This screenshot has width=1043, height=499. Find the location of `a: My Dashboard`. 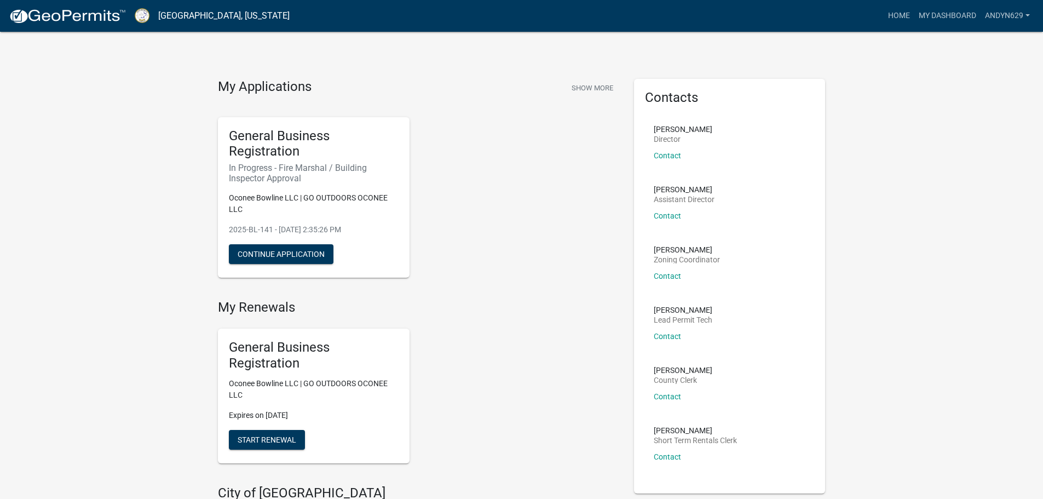

a: My Dashboard is located at coordinates (947, 16).